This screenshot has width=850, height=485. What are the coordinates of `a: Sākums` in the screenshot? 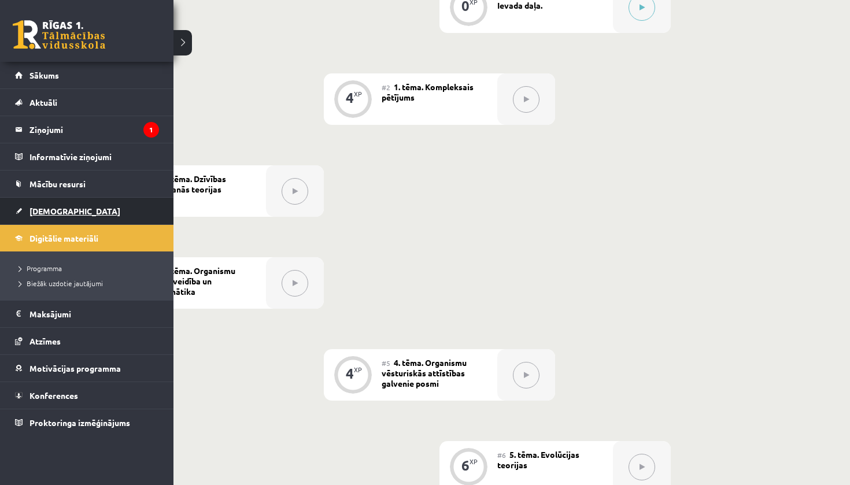 It's located at (87, 75).